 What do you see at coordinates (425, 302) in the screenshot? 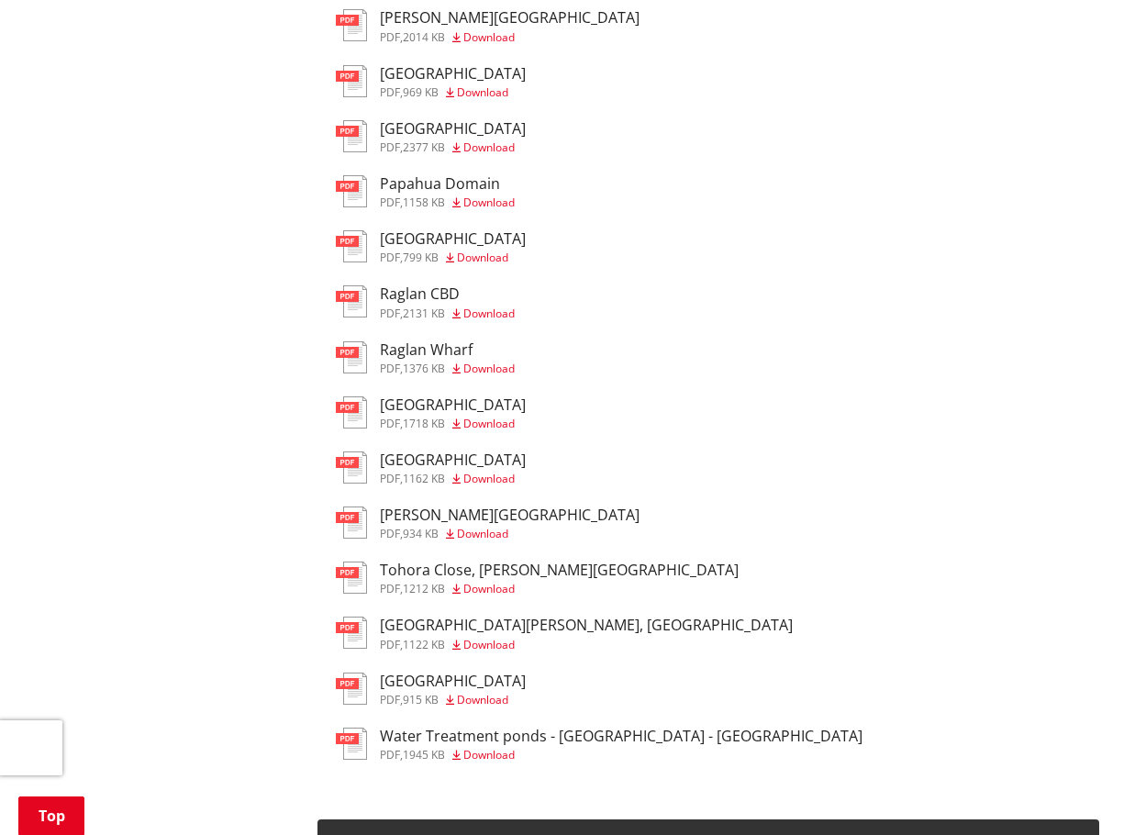
I see `a: Raglan CBD pdf,2131 KB Download` at bounding box center [425, 302].